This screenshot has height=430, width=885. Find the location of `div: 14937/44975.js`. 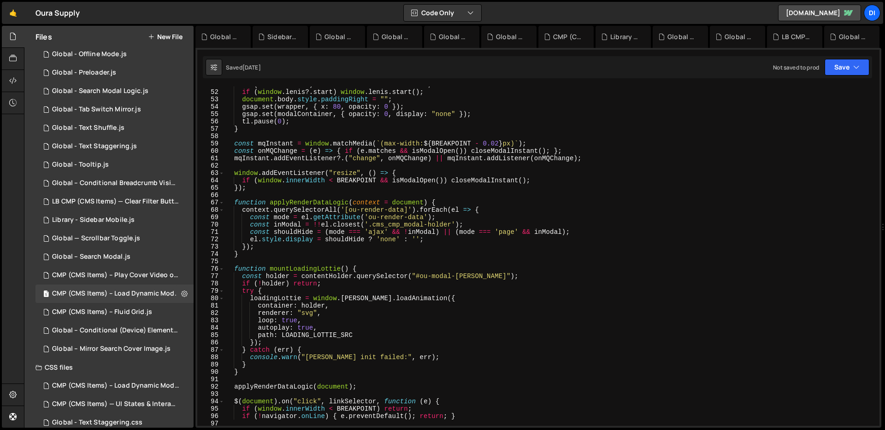

div: 14937/44975.js is located at coordinates (114, 110).